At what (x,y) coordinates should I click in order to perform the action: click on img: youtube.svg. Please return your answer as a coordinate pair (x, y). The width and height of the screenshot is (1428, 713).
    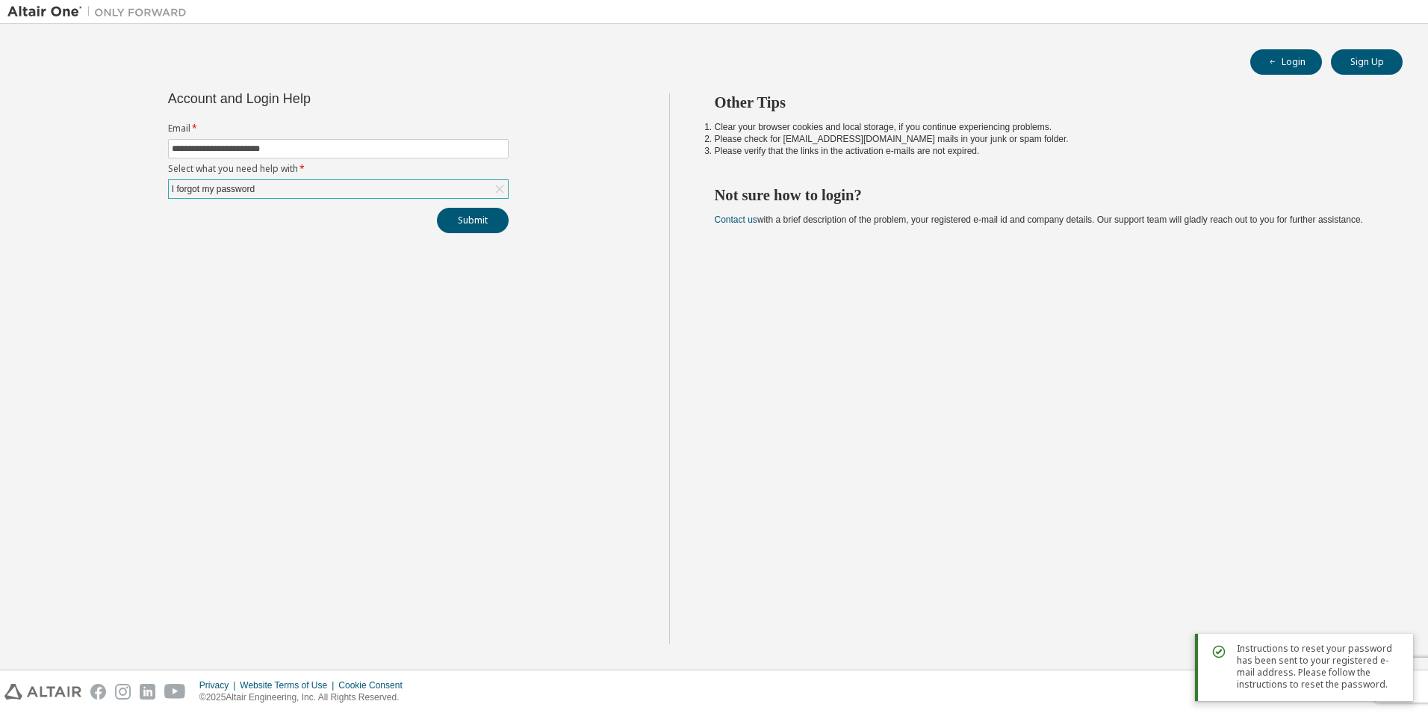
    Looking at the image, I should click on (175, 691).